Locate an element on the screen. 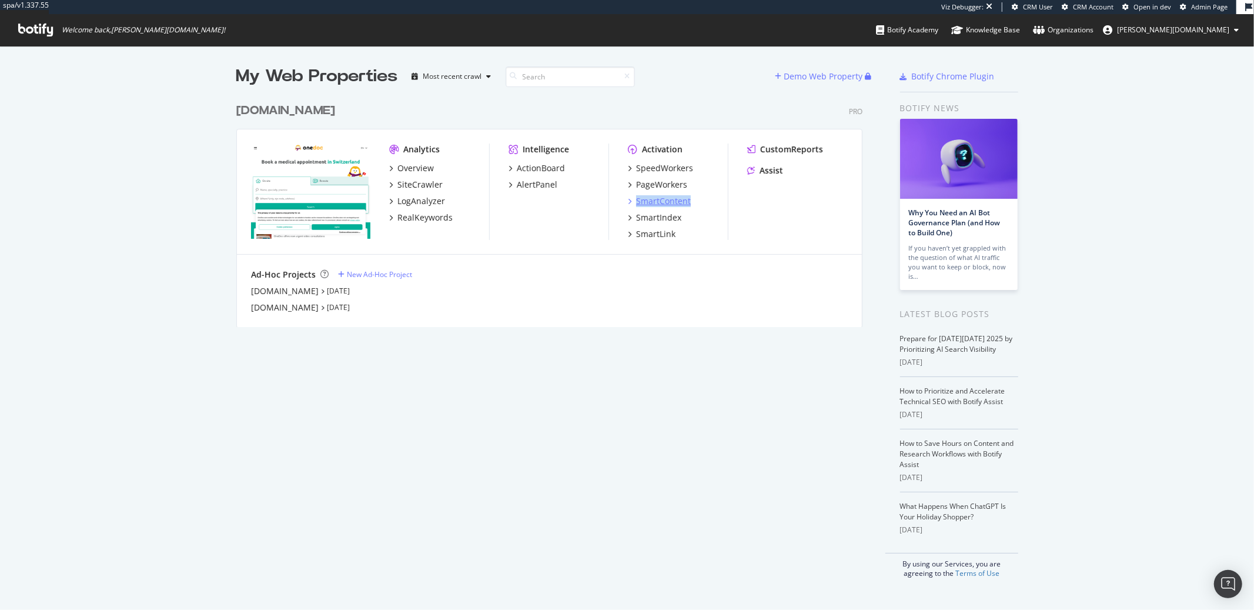 The height and width of the screenshot is (610, 1254). a: AlertPanel is located at coordinates (533, 185).